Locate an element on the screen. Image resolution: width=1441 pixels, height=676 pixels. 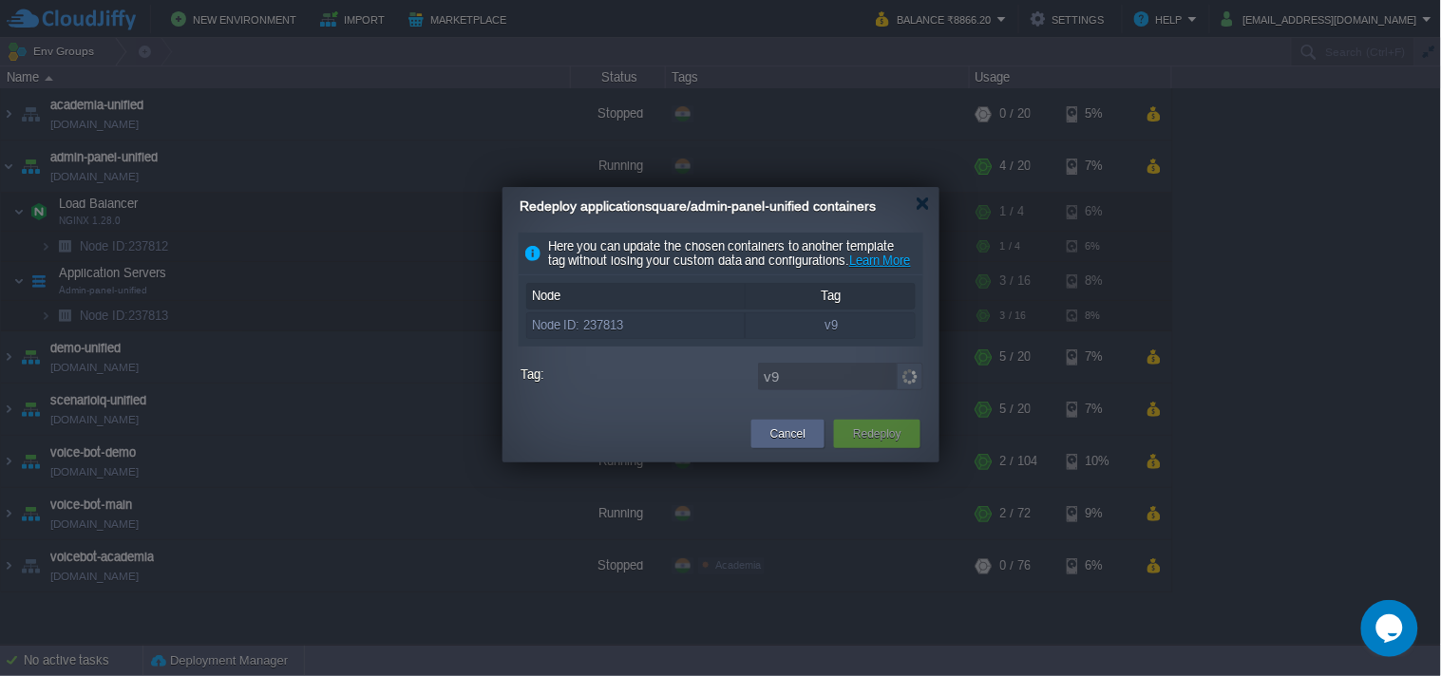
div: Node ID: 237813 is located at coordinates (636, 326).